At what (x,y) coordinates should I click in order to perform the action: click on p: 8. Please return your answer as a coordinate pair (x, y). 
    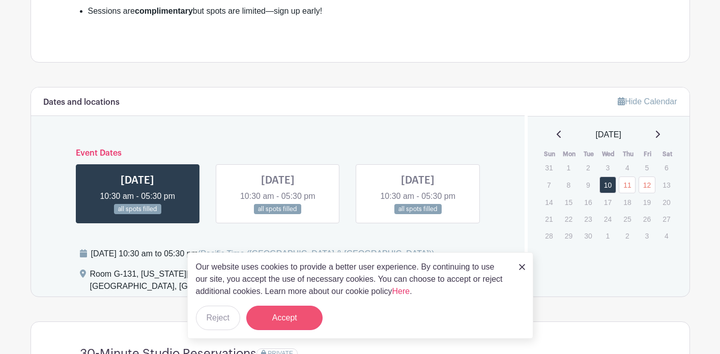
    Looking at the image, I should click on (569, 185).